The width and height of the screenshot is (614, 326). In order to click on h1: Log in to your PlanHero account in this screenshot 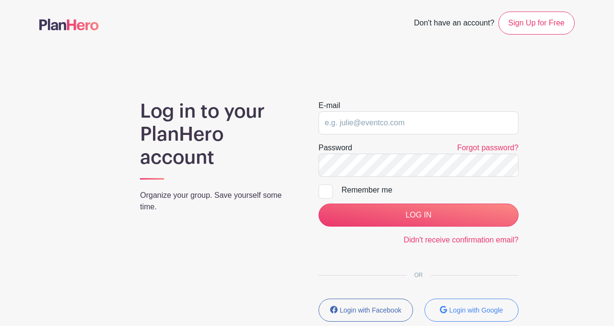, I will do `click(218, 134)`.